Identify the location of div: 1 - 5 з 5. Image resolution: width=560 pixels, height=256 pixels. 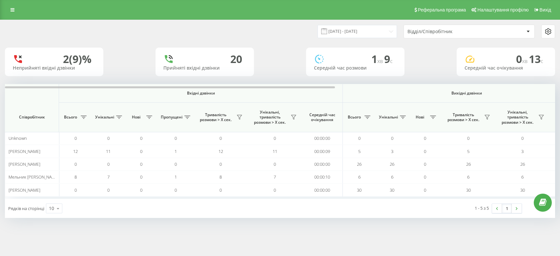
(482, 208).